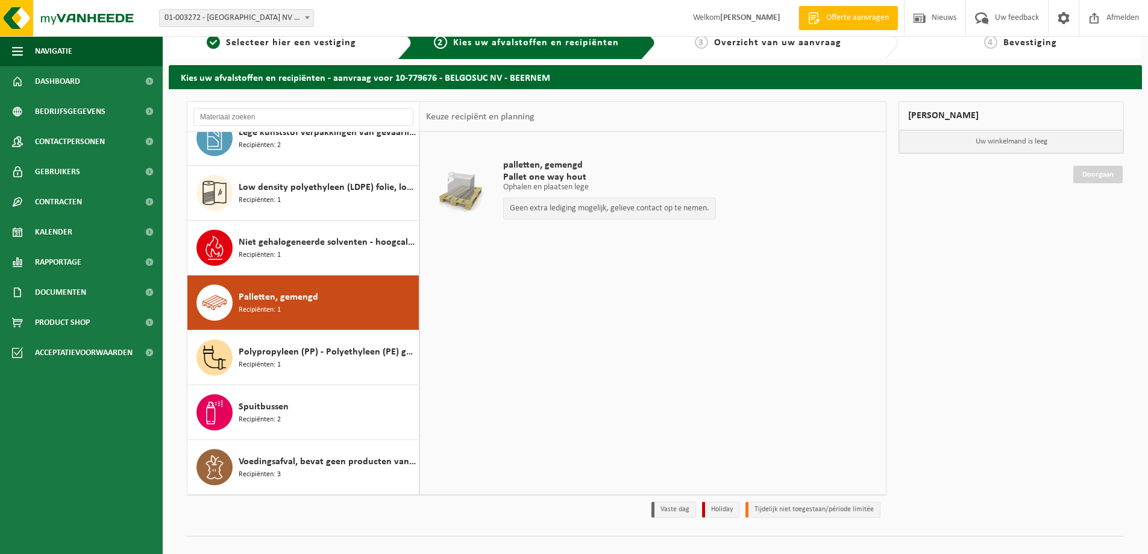 The width and height of the screenshot is (1148, 554). What do you see at coordinates (1098, 174) in the screenshot?
I see `a: Doorgaan` at bounding box center [1098, 174].